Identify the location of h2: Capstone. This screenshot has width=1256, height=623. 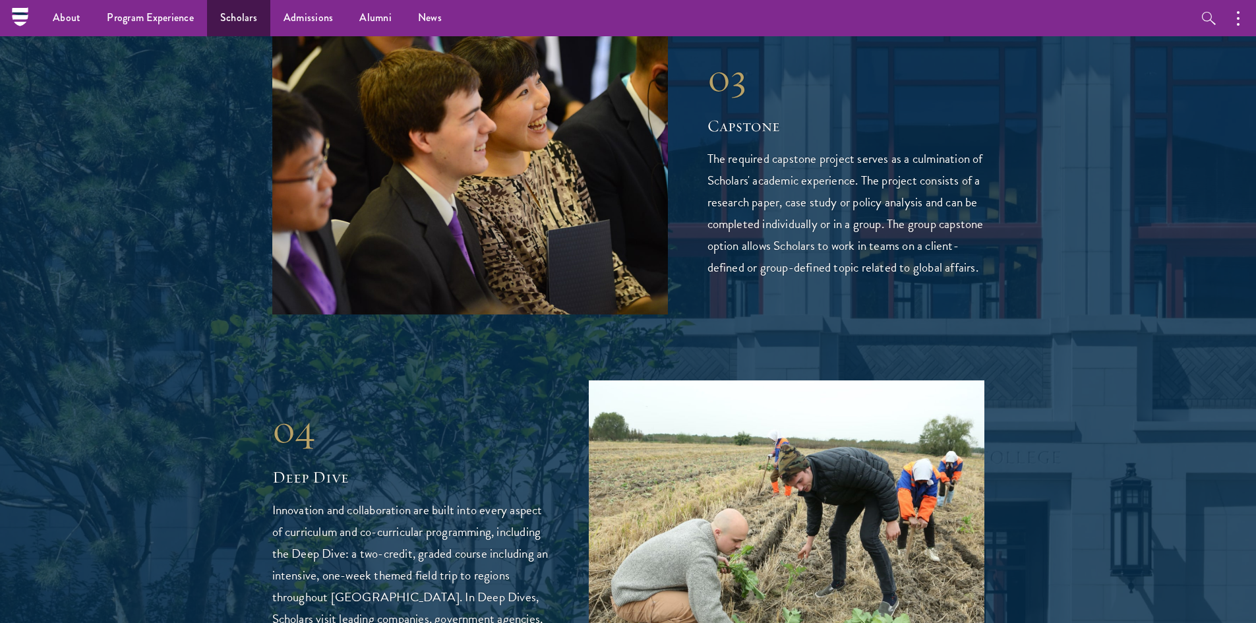
(846, 126).